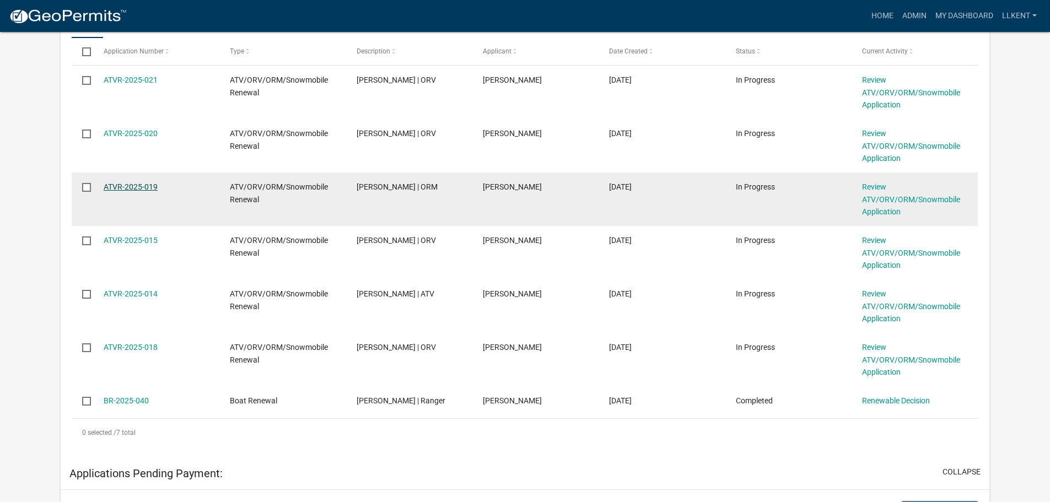 The height and width of the screenshot is (502, 1050). What do you see at coordinates (620, 401) in the screenshot?
I see `span: 03/07/2025` at bounding box center [620, 401].